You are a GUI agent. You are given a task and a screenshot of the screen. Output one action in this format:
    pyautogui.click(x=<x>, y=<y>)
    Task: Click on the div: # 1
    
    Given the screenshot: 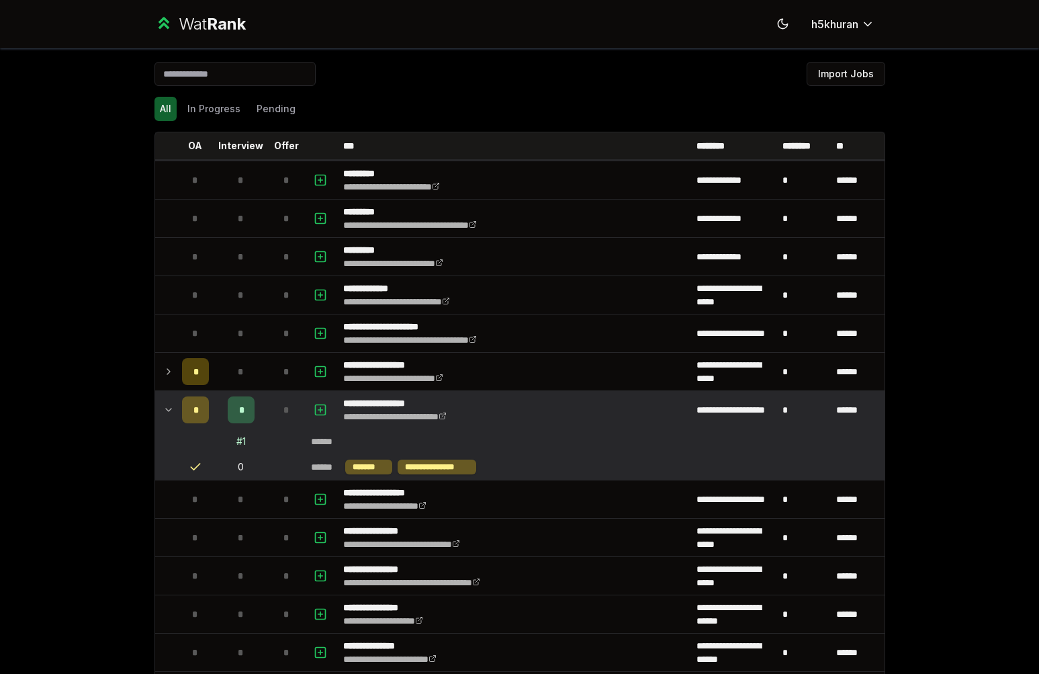 What is the action you would take?
    pyautogui.click(x=241, y=441)
    